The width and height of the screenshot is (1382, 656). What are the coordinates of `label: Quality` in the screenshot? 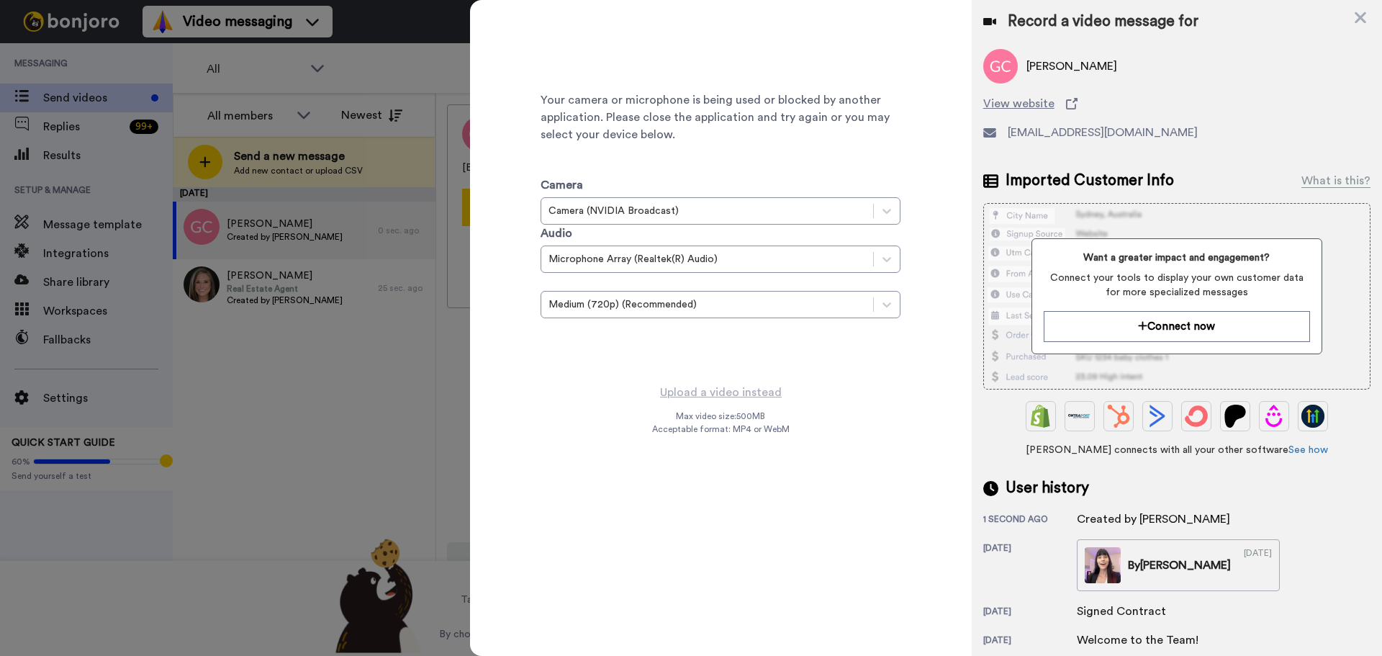 It's located at (557, 280).